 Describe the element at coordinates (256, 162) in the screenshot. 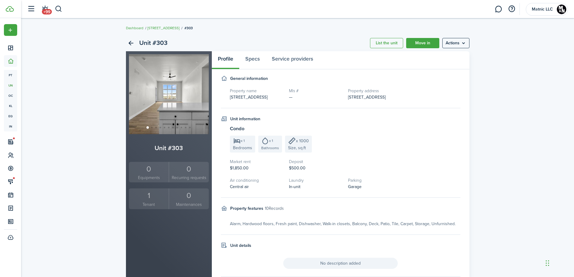

I see `h5: Market rent` at that location.